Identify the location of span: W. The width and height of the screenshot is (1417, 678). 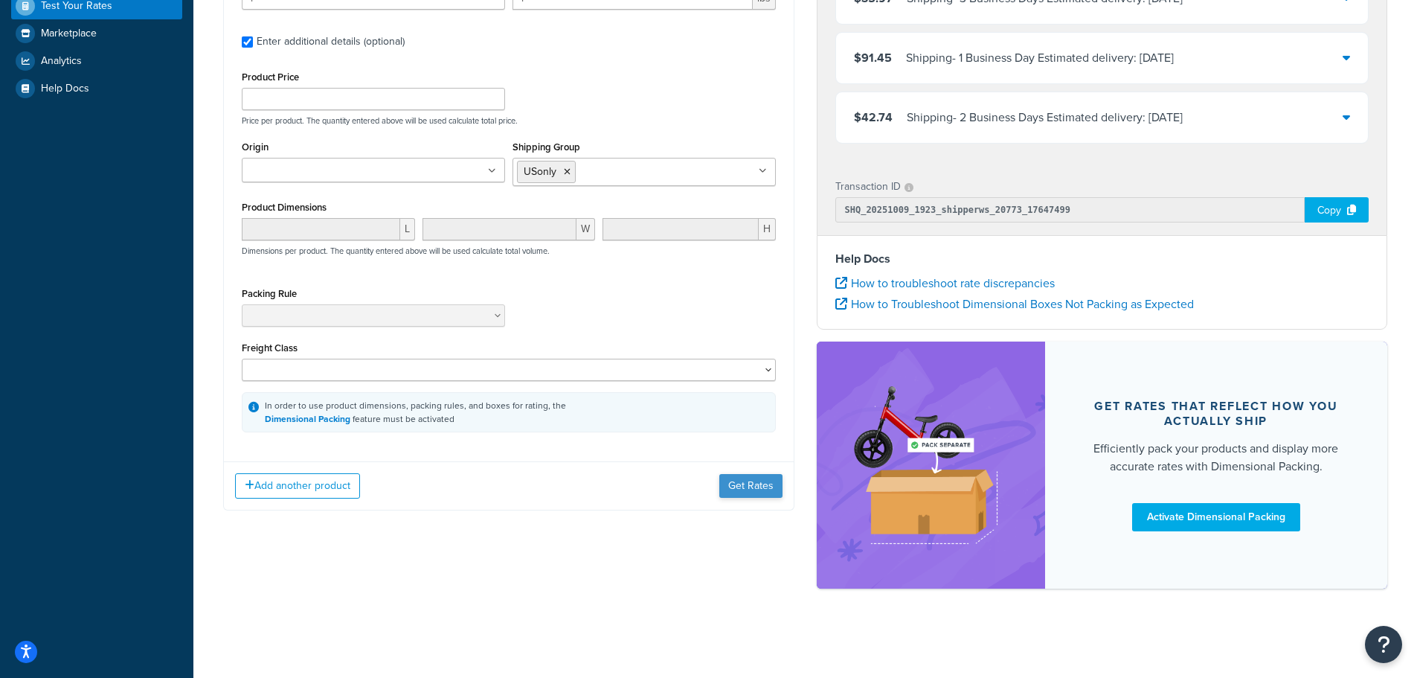
(585, 229).